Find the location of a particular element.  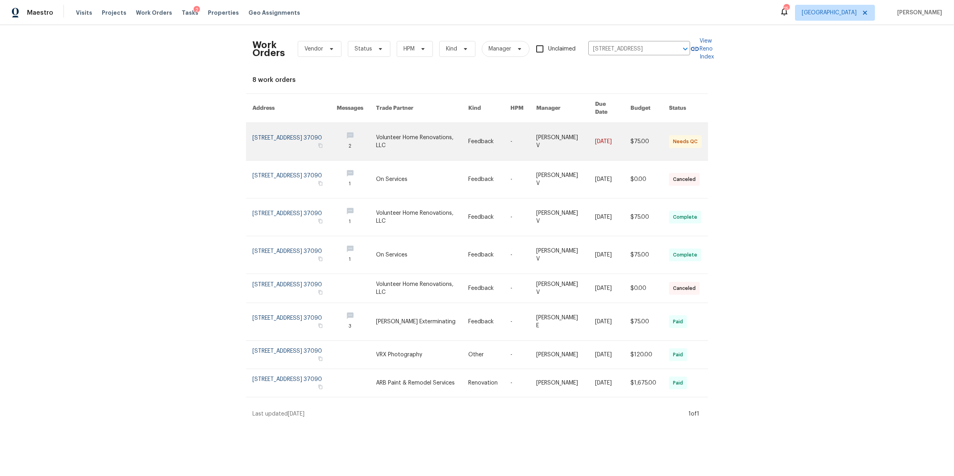

span: Geo Assignments is located at coordinates (274, 13).